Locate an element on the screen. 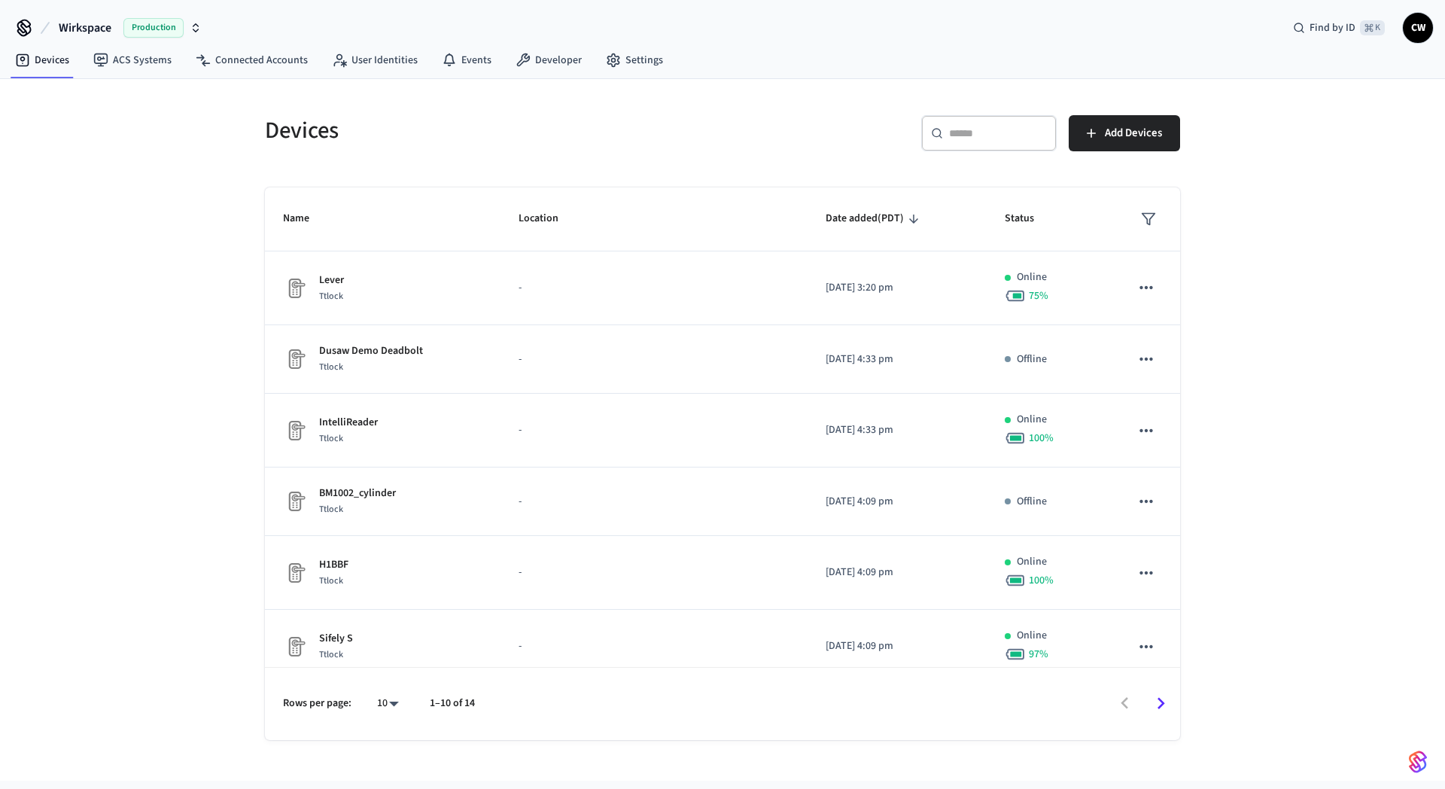 The width and height of the screenshot is (1445, 789). span: Date added(PDT) is located at coordinates (875, 218).